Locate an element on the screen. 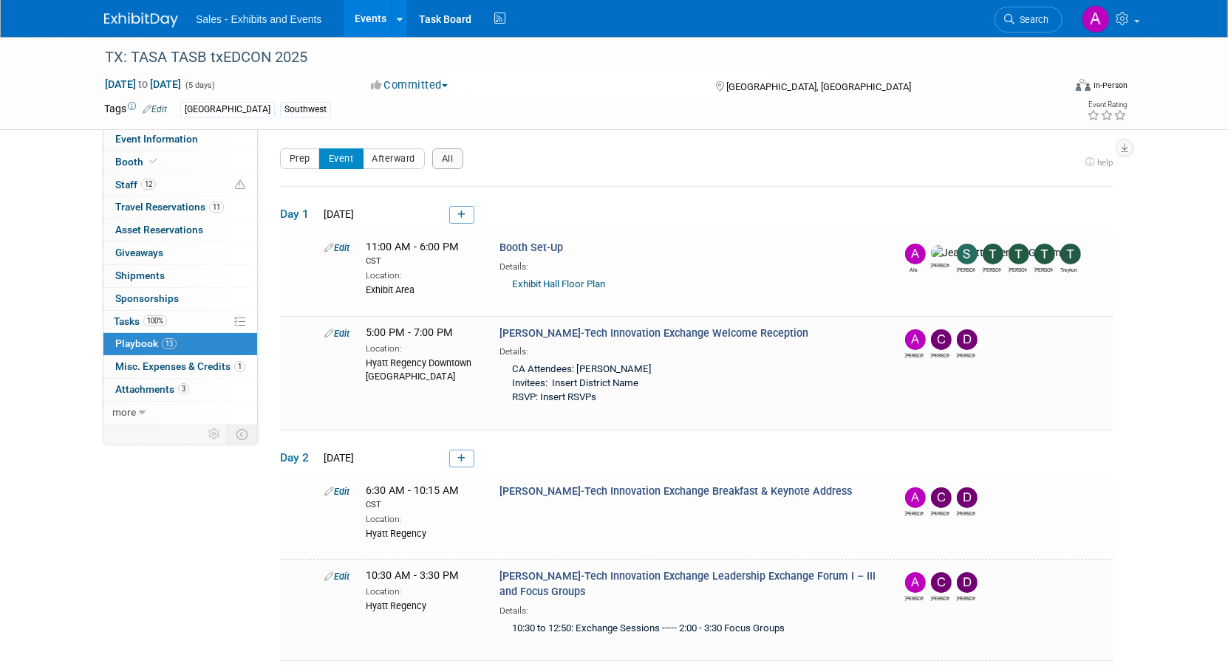  span: Booth Set-Up is located at coordinates (531, 247).